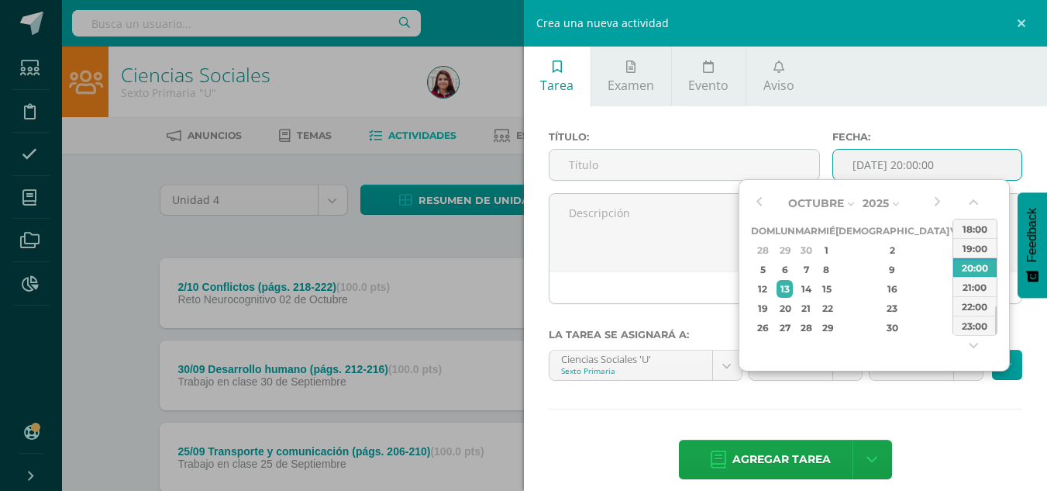 The image size is (1047, 491). What do you see at coordinates (892, 308) in the screenshot?
I see `div: 23` at bounding box center [892, 308].